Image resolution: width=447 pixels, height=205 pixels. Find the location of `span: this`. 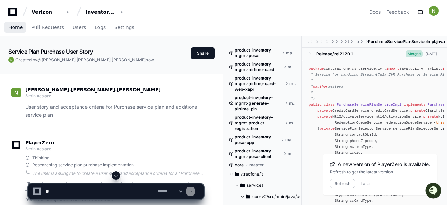

span: this is located at coordinates (440, 123).